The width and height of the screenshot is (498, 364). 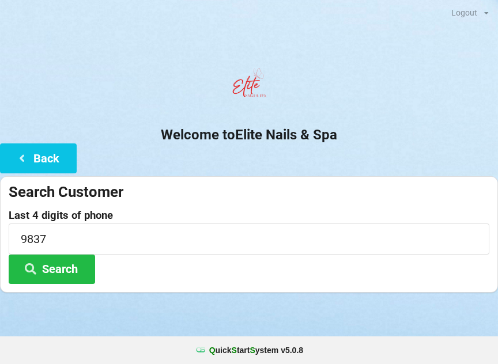 What do you see at coordinates (464, 13) in the screenshot?
I see `div: Logout` at bounding box center [464, 13].